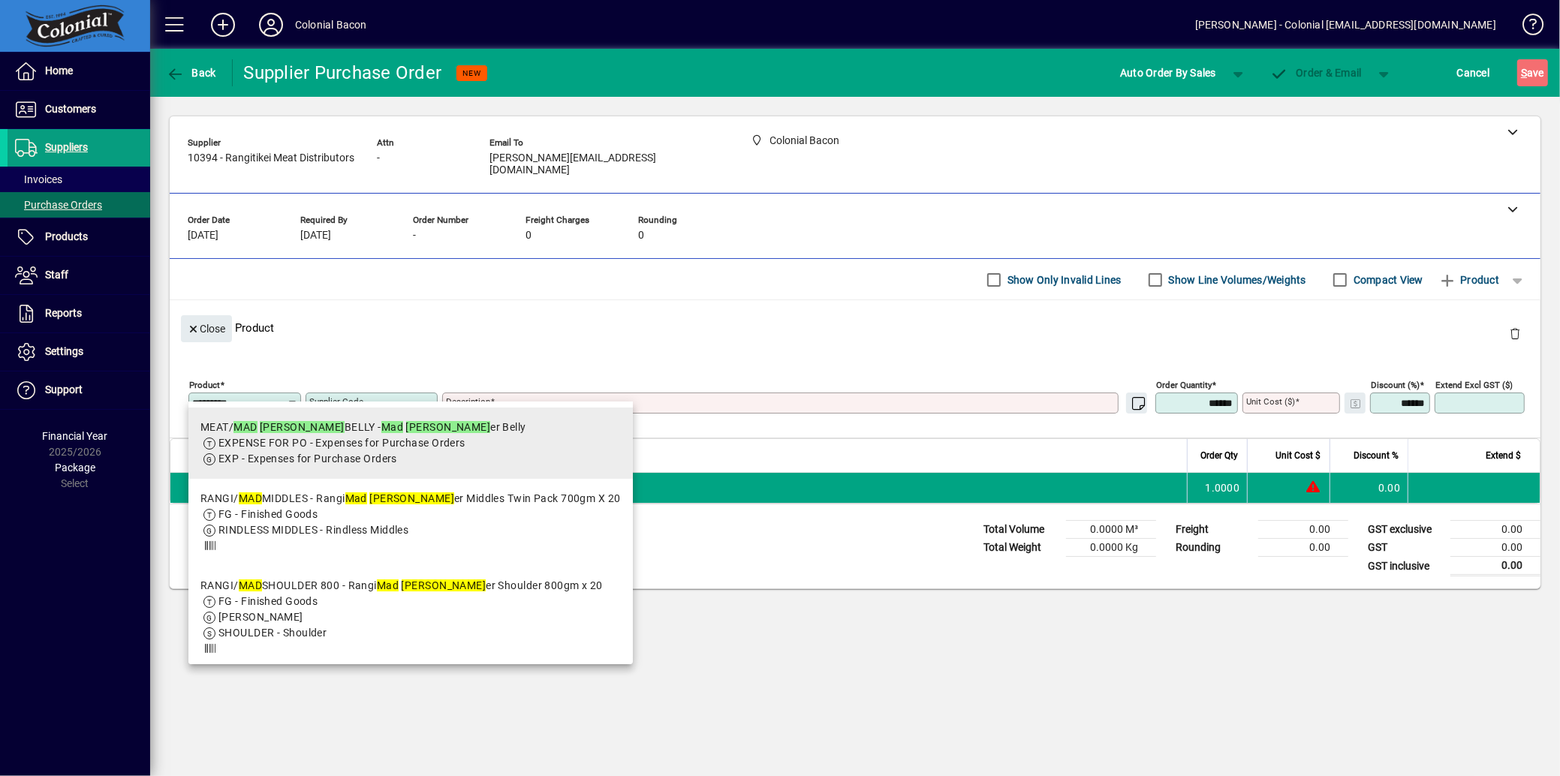 Image resolution: width=1560 pixels, height=776 pixels. What do you see at coordinates (38, 179) in the screenshot?
I see `span: Invoices` at bounding box center [38, 179].